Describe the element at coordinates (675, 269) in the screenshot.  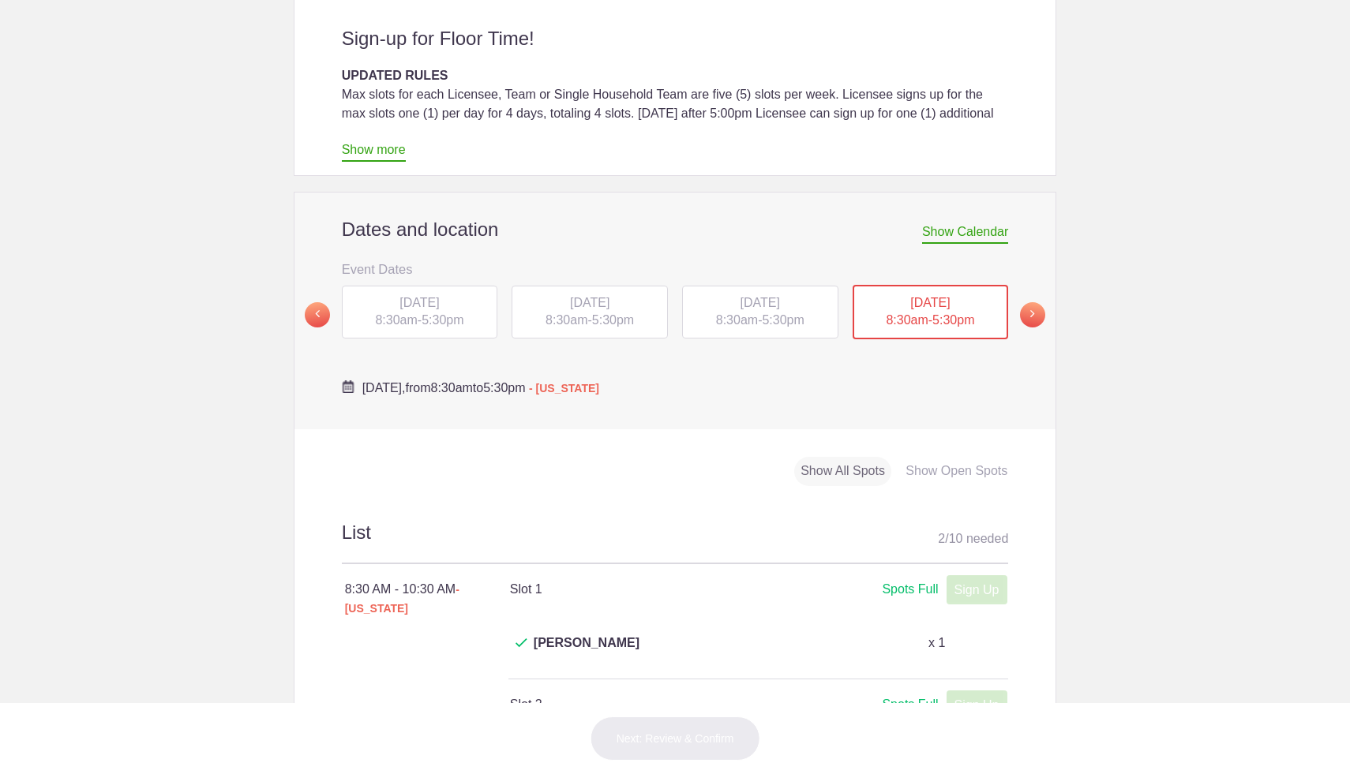
I see `h3: Event Dates` at that location.